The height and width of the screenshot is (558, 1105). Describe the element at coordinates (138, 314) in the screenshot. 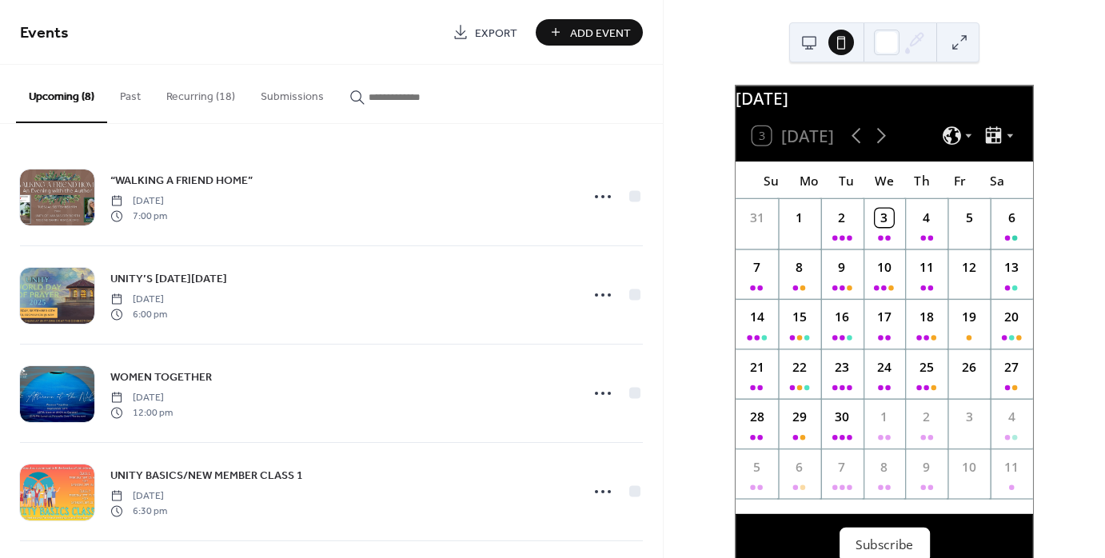

I see `span: 6:00 pm` at that location.